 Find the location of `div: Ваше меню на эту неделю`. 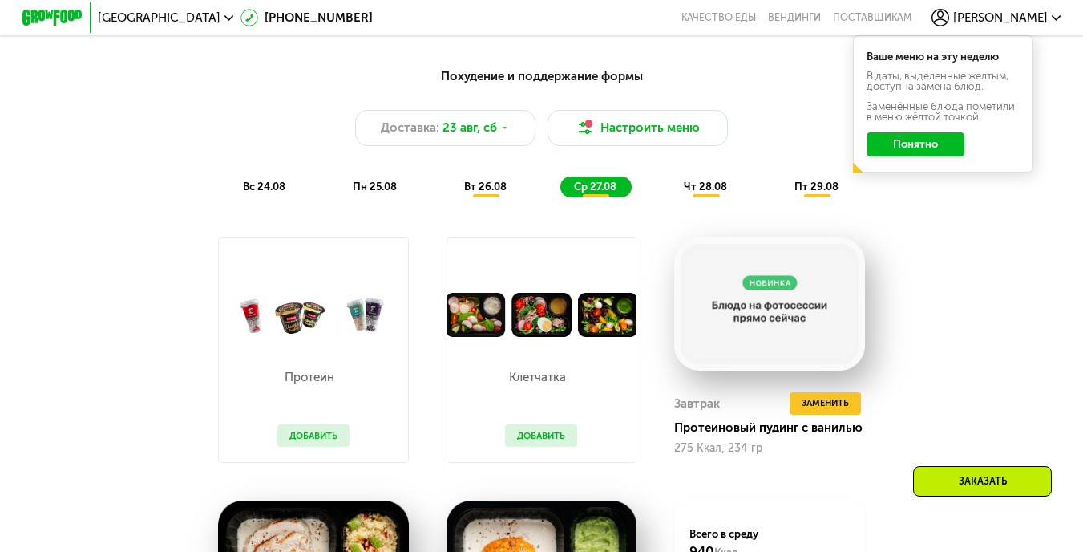

div: Ваше меню на эту неделю is located at coordinates (943, 56).